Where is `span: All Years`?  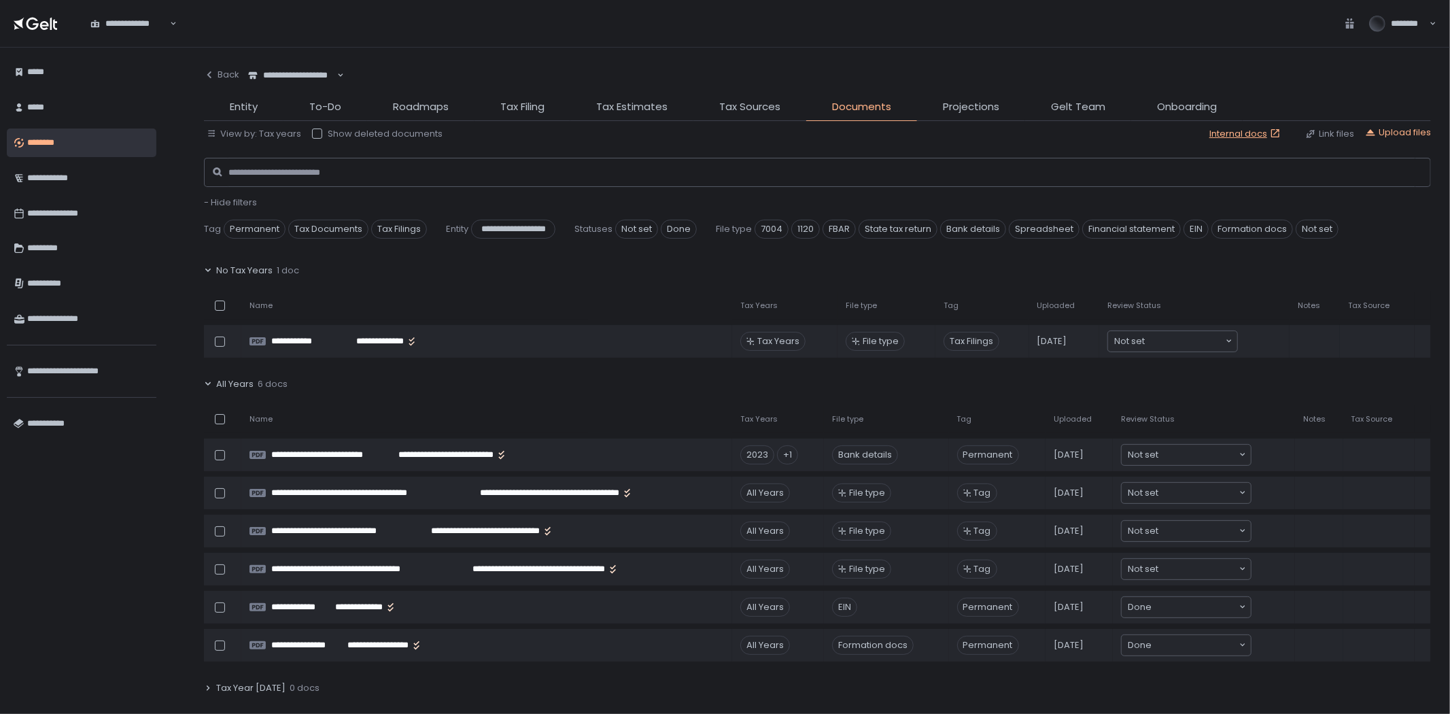
span: All Years is located at coordinates (235, 384).